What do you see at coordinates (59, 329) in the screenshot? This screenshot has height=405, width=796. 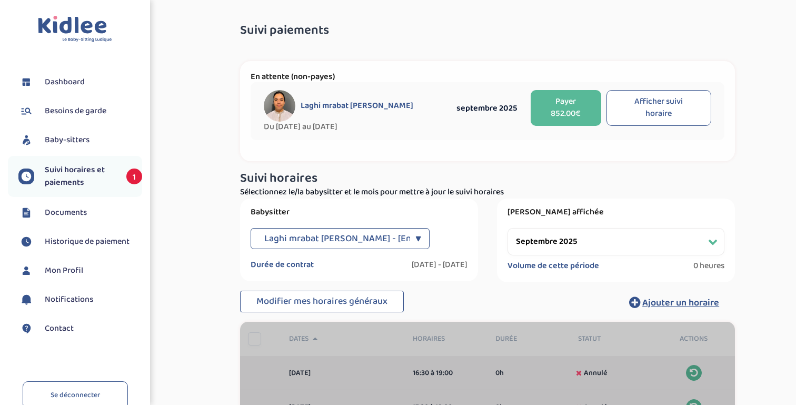 I see `span: Contact` at bounding box center [59, 329].